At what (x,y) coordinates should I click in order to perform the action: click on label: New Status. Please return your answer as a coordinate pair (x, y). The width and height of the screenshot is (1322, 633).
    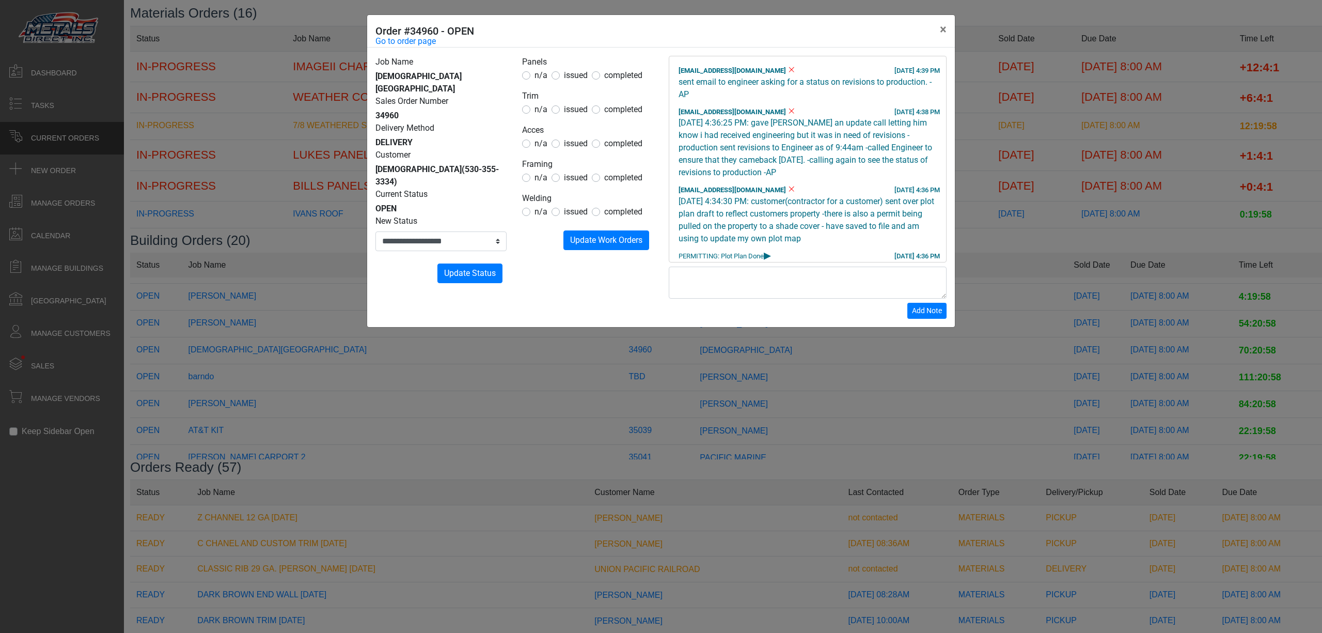
    Looking at the image, I should click on (396, 221).